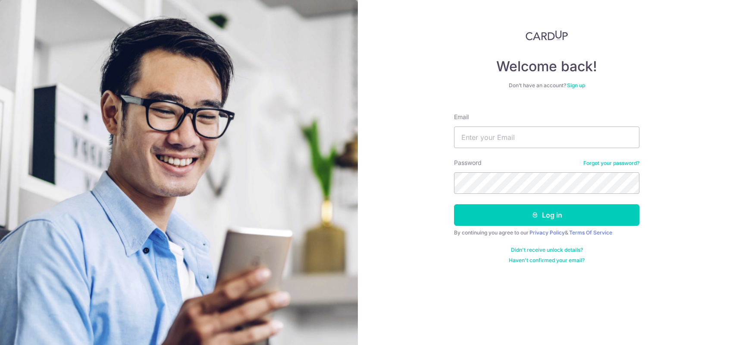 This screenshot has height=345, width=736. Describe the element at coordinates (547, 66) in the screenshot. I see `h4: Welcome back!` at that location.